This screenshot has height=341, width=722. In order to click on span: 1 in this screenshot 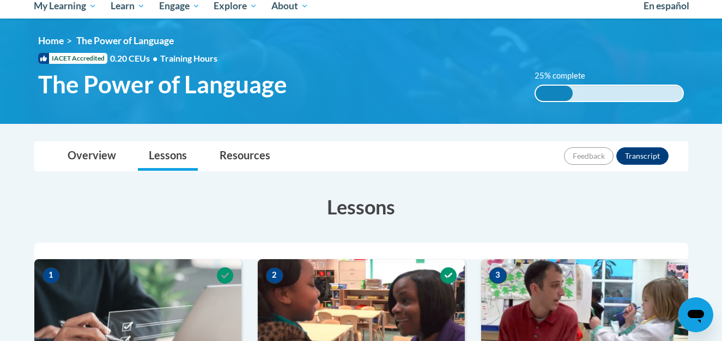, I will do `click(51, 275)`.